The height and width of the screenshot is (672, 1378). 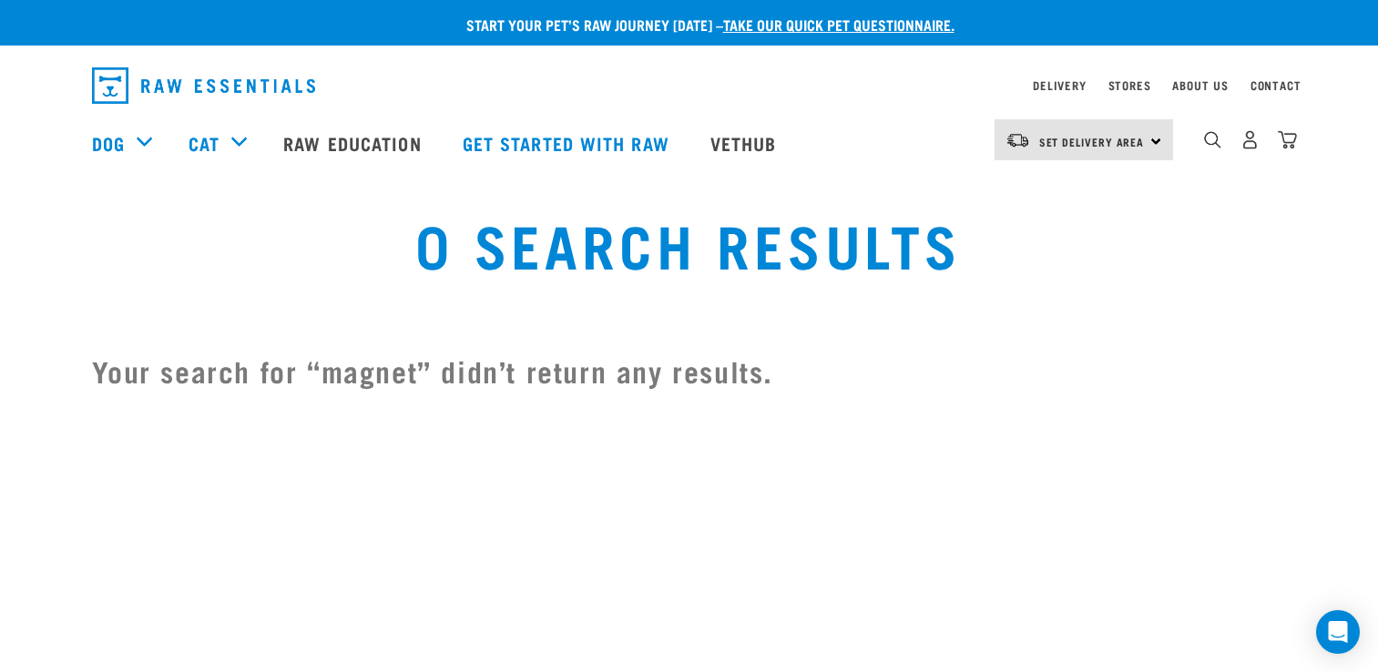 I want to click on img: home-icon-1@2x.png, so click(x=1212, y=139).